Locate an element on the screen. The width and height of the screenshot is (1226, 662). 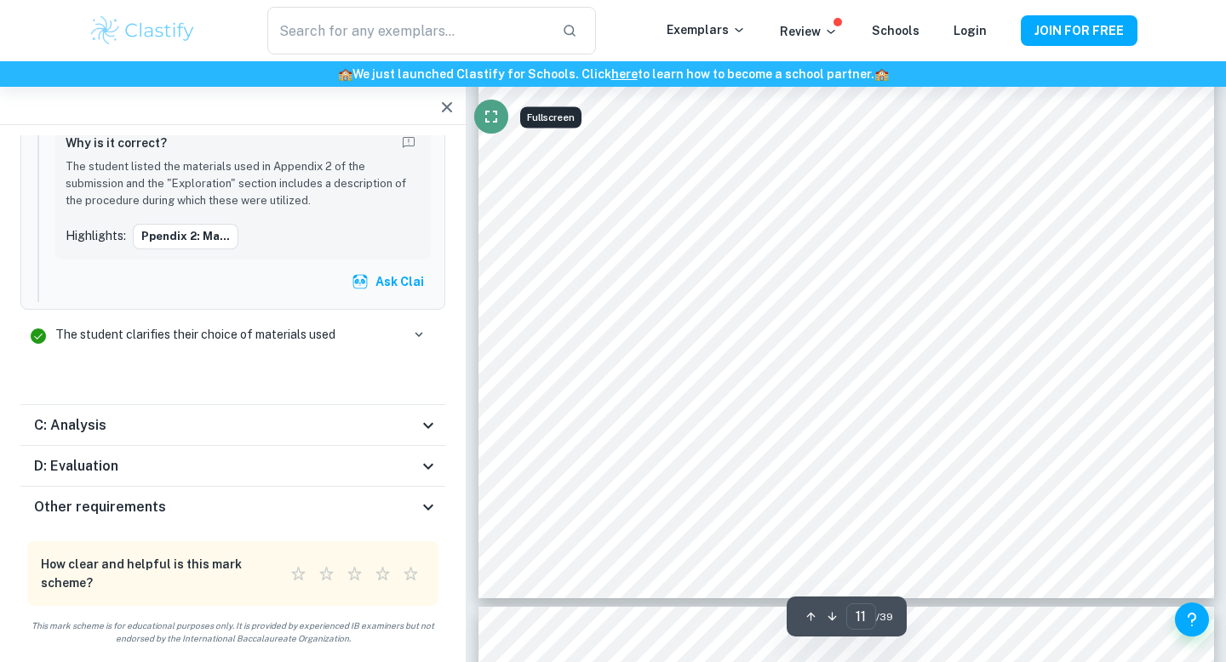
p: Highlights: is located at coordinates (95, 236).